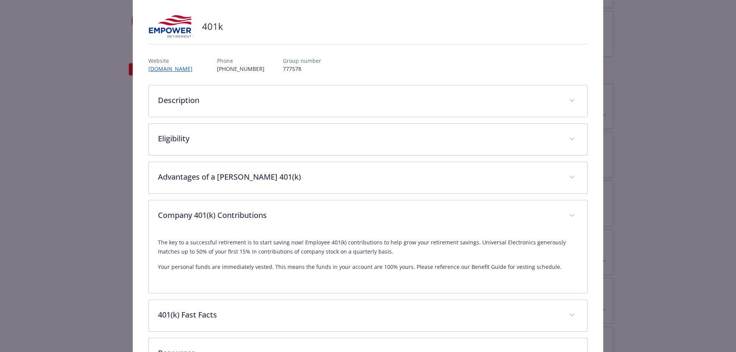 This screenshot has width=736, height=352. I want to click on div: 401(k) Fast Facts, so click(368, 316).